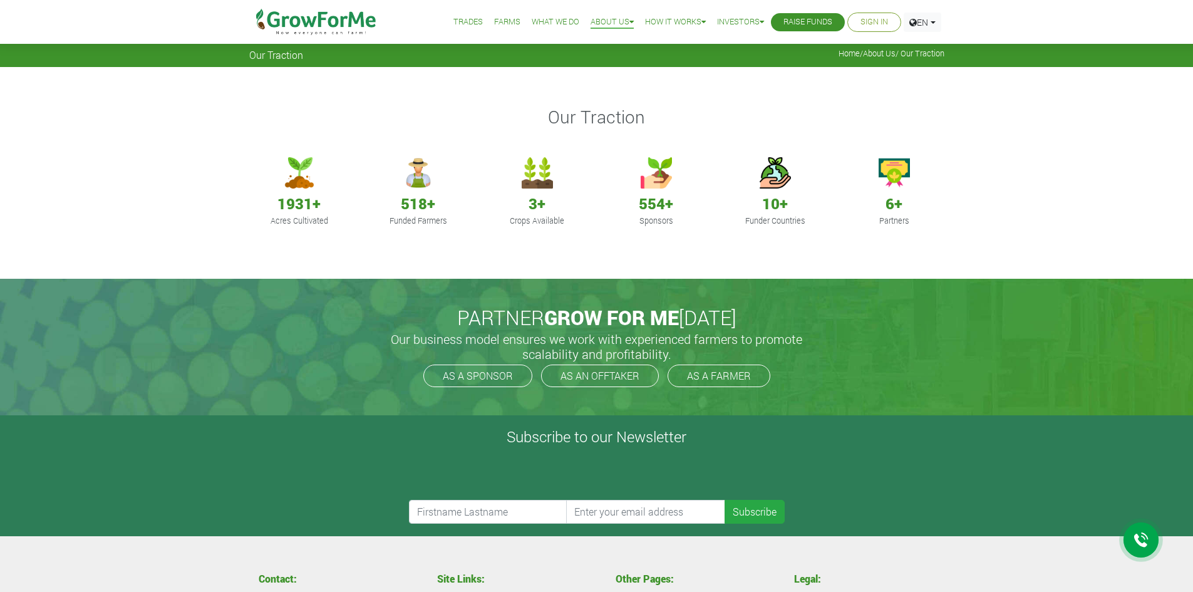 This screenshot has width=1193, height=592. Describe the element at coordinates (299, 204) in the screenshot. I see `h4: 1931+` at that location.